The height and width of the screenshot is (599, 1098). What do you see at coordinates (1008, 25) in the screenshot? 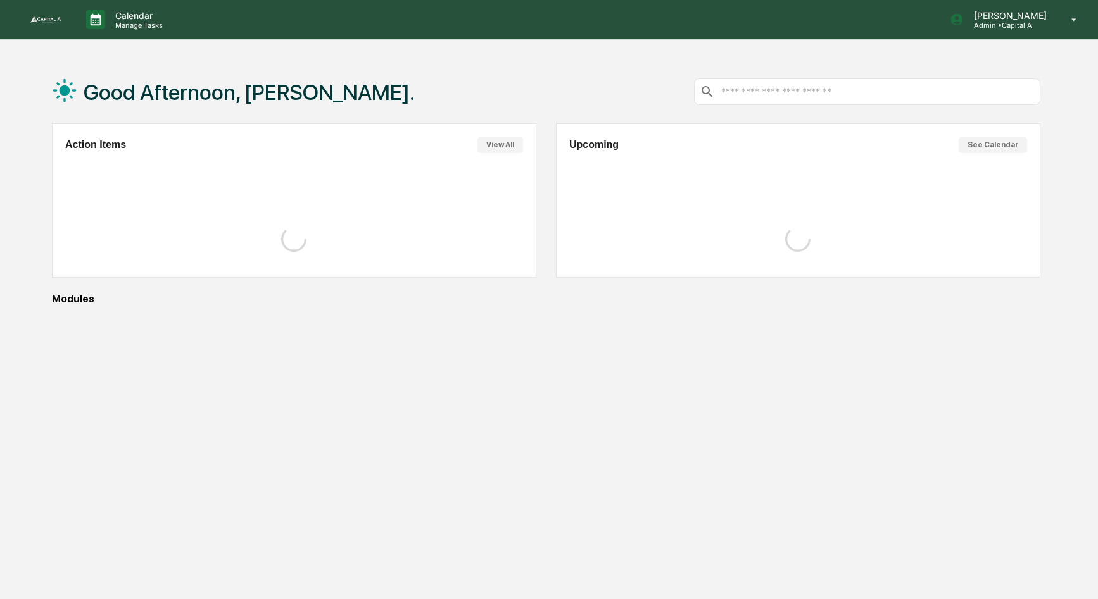
I see `p: Admin • Capital A` at bounding box center [1008, 25].